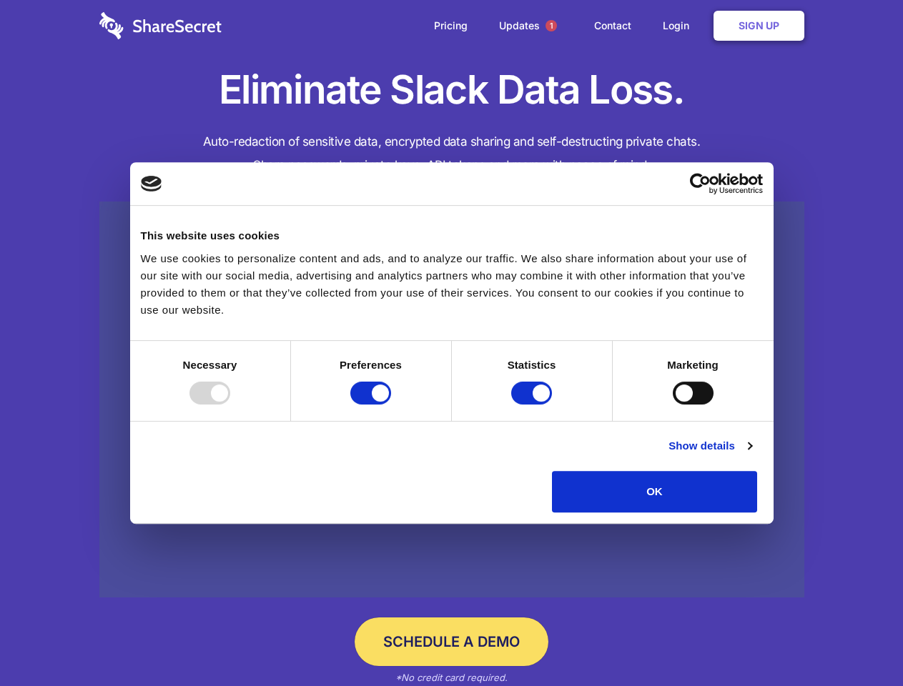  What do you see at coordinates (551, 26) in the screenshot?
I see `span: 1` at bounding box center [551, 26].